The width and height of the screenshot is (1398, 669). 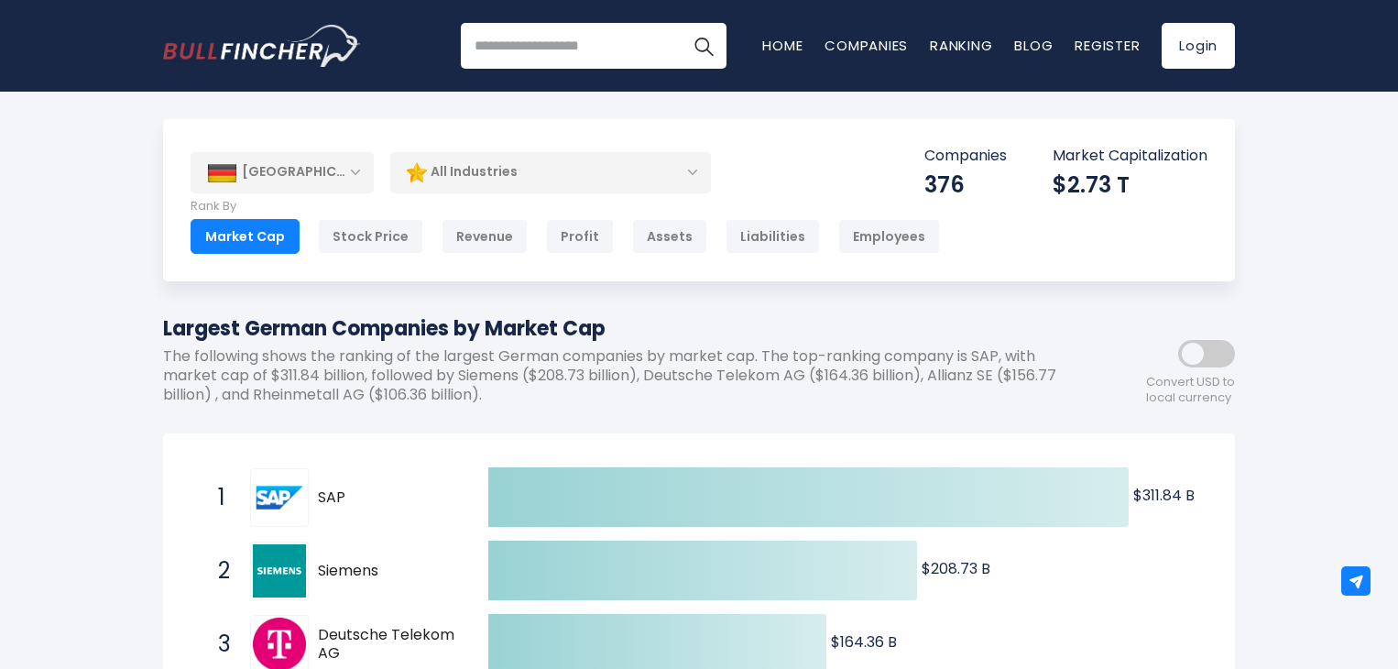 What do you see at coordinates (279, 497) in the screenshot?
I see `img: SAP` at bounding box center [279, 497].